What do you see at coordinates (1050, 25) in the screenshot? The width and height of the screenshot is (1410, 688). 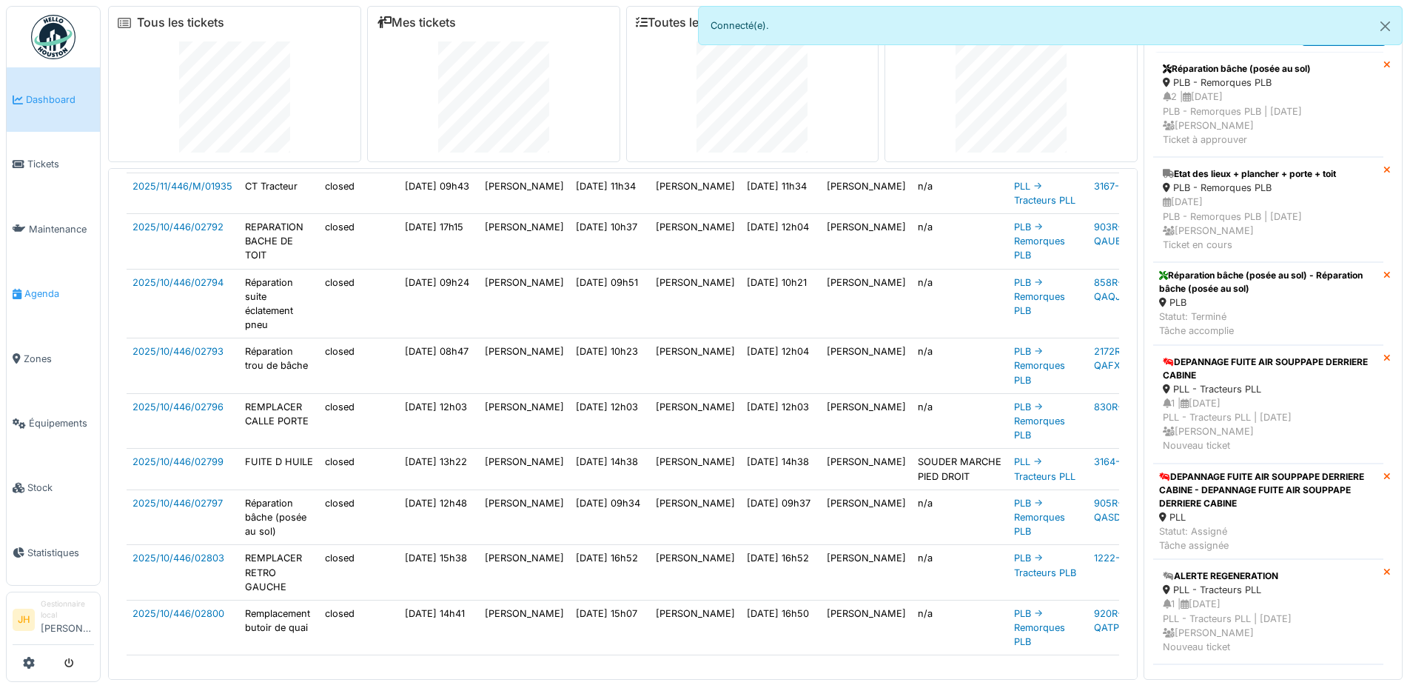 I see `div: Connecté(e).` at bounding box center [1050, 25].